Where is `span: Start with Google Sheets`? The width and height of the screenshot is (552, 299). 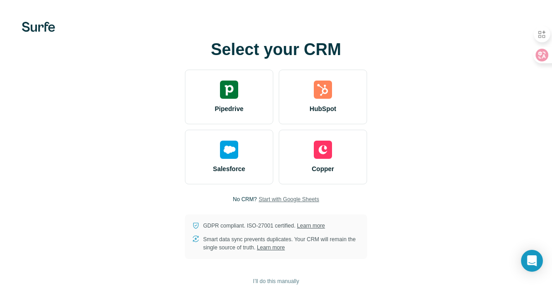 span: Start with Google Sheets is located at coordinates (289, 200).